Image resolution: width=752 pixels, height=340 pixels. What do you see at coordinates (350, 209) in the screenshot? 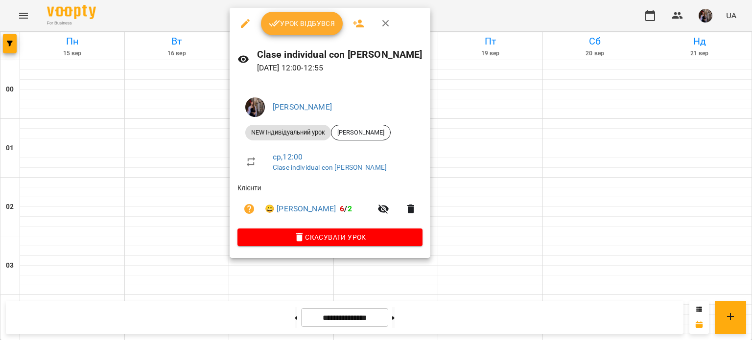
I see `span: 2` at bounding box center [350, 209].